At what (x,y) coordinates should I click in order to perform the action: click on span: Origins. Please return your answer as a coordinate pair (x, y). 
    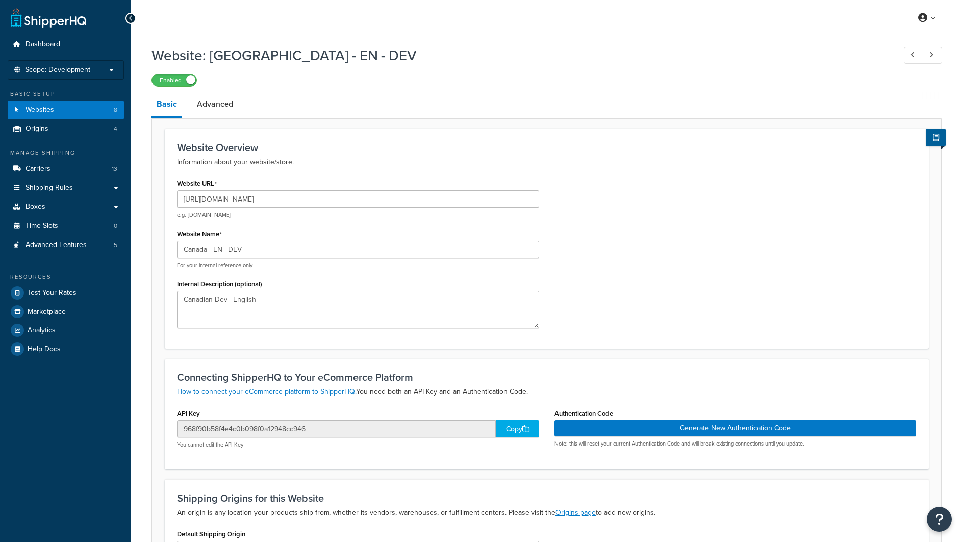
    Looking at the image, I should click on (37, 129).